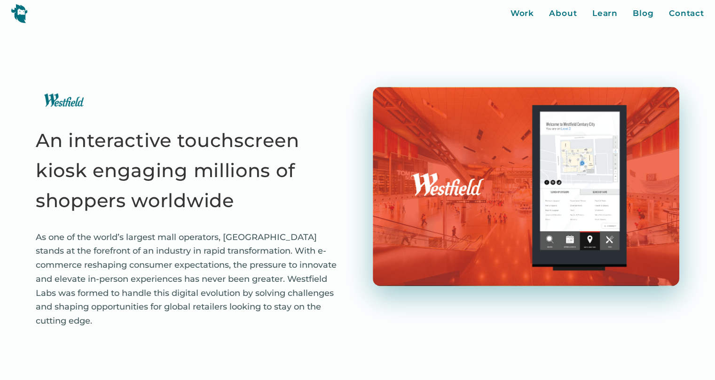 The width and height of the screenshot is (715, 380). What do you see at coordinates (686, 14) in the screenshot?
I see `a: Contact` at bounding box center [686, 14].